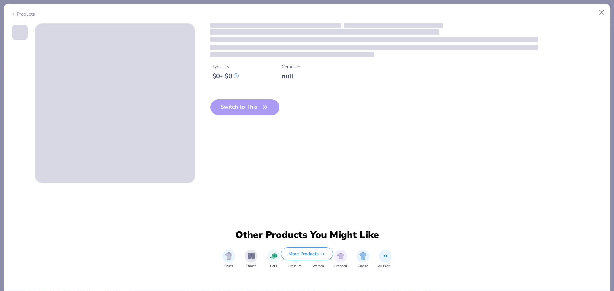 This screenshot has width=614, height=291. What do you see at coordinates (229, 259) in the screenshot?
I see `div: filter for Shirts` at bounding box center [229, 259].